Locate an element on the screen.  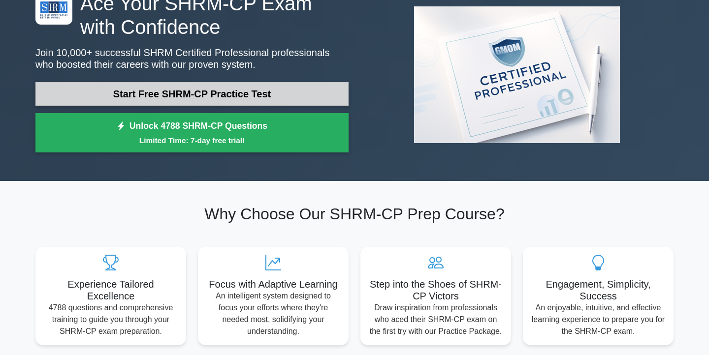
p: Join 10,000+ successful SHRM Certified Professional professionals who boosted their careers with ... is located at coordinates (192, 59).